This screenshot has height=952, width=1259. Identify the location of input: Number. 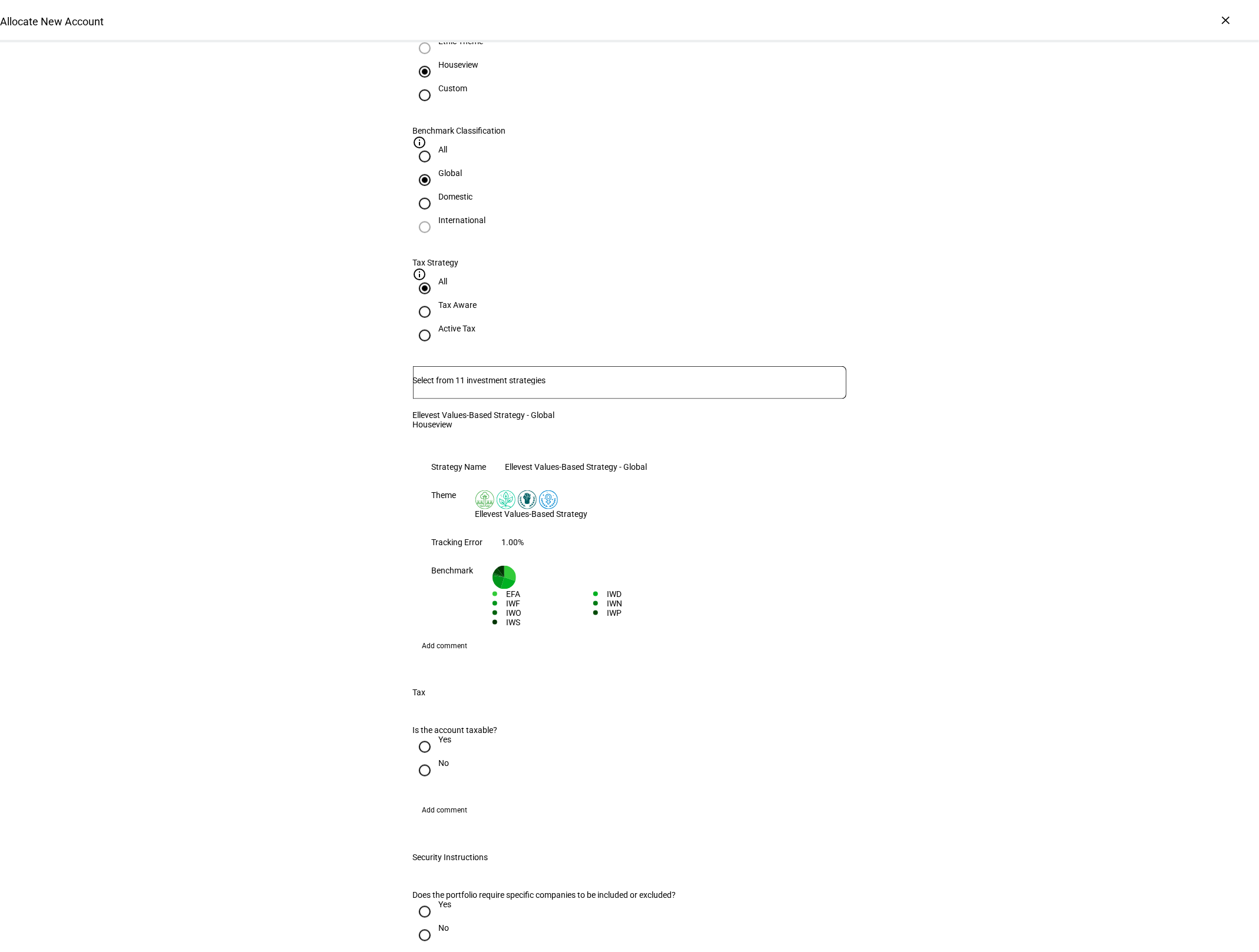
(630, 381).